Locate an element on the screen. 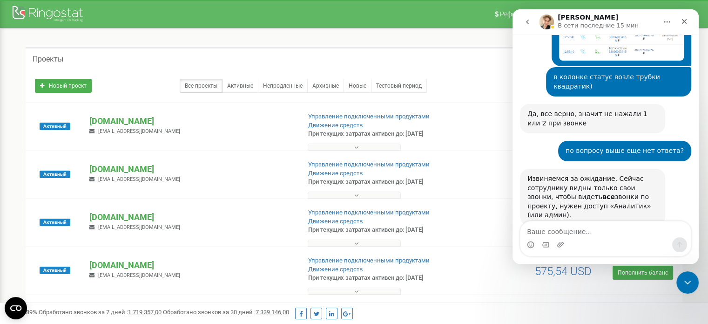 The height and width of the screenshot is (324, 708). button: Главная is located at coordinates (155, 13).